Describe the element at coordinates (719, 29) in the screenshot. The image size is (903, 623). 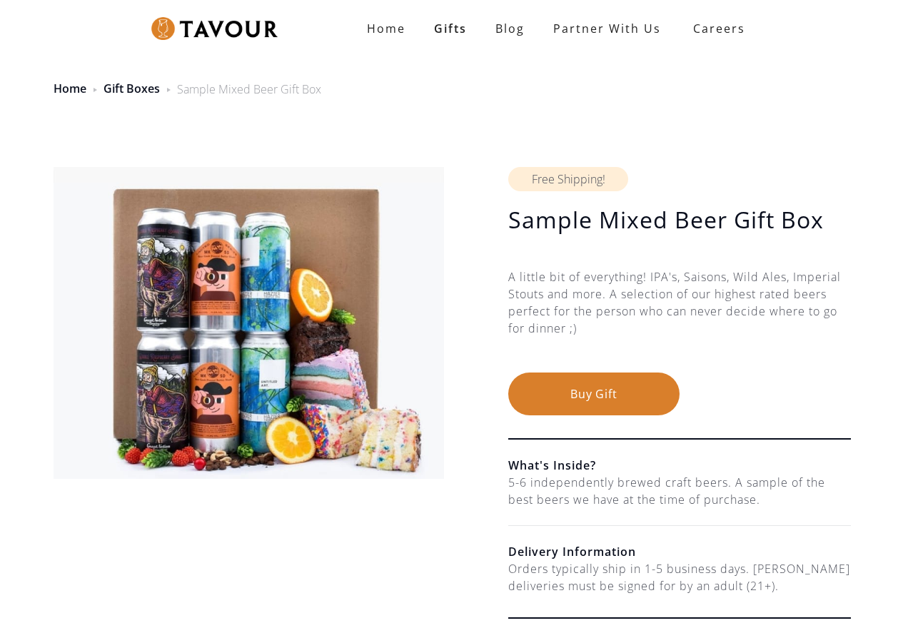
I see `strong: Careers` at that location.